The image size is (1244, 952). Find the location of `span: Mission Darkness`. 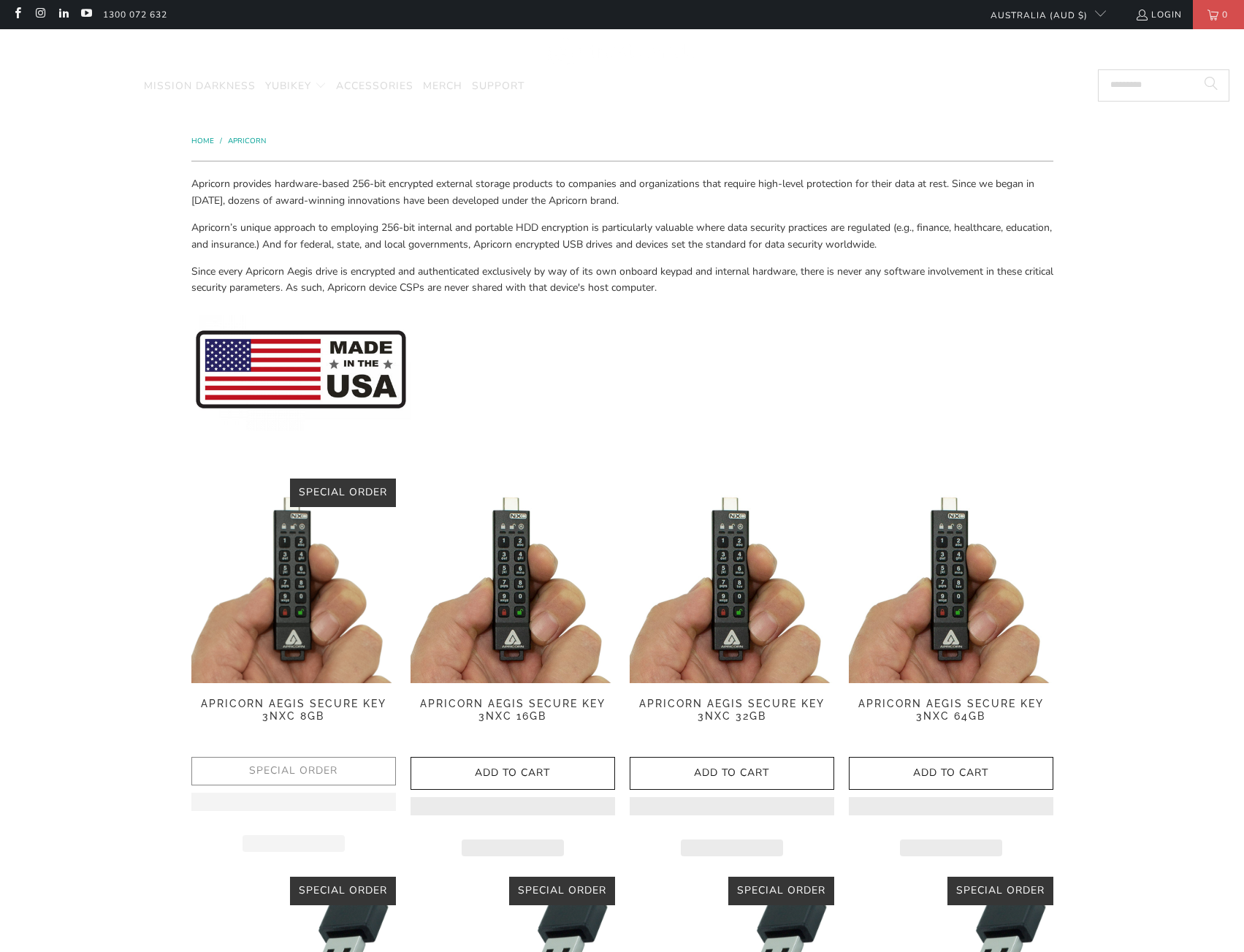

span: Mission Darkness is located at coordinates (199, 85).